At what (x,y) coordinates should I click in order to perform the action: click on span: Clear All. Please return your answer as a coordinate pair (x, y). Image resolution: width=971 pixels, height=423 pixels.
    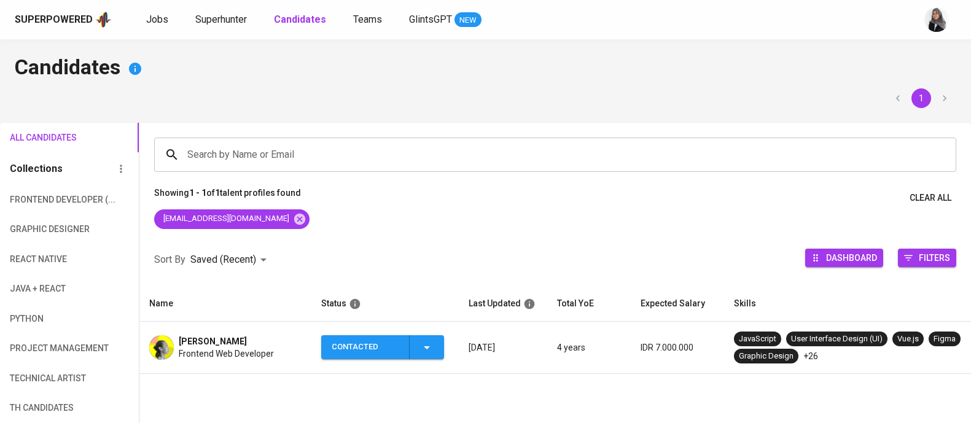
    Looking at the image, I should click on (930, 198).